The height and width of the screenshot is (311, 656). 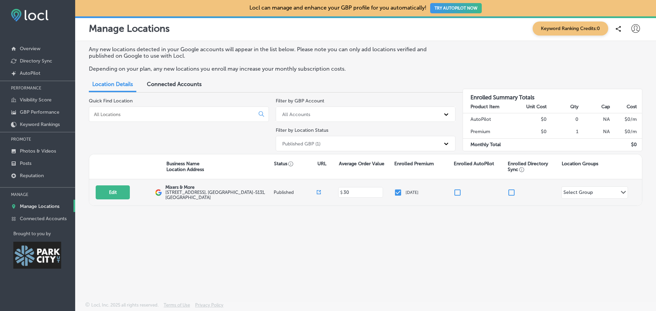 What do you see at coordinates (361, 164) in the screenshot?
I see `p: Average Order Value` at bounding box center [361, 164].